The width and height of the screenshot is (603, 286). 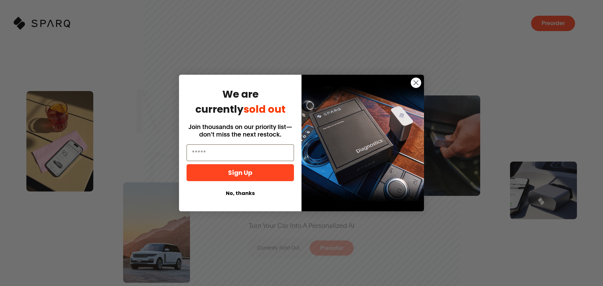 I want to click on span: Join thousands on our priority list—don't miss the next restock., so click(x=240, y=131).